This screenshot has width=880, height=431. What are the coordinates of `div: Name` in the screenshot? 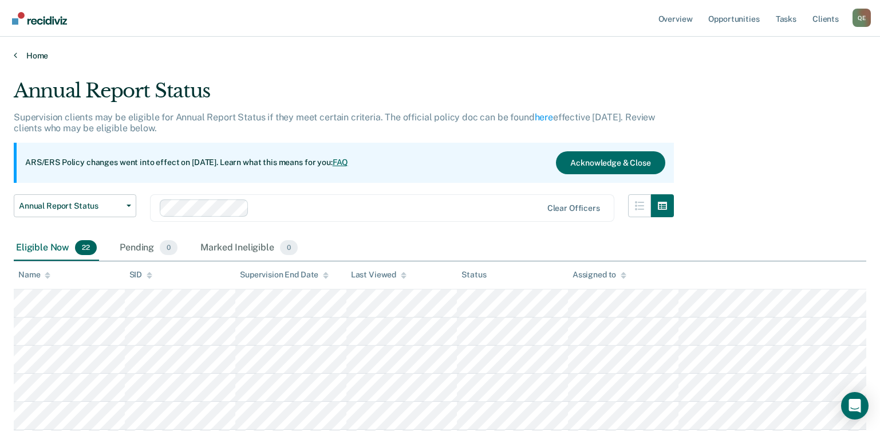 It's located at (34, 274).